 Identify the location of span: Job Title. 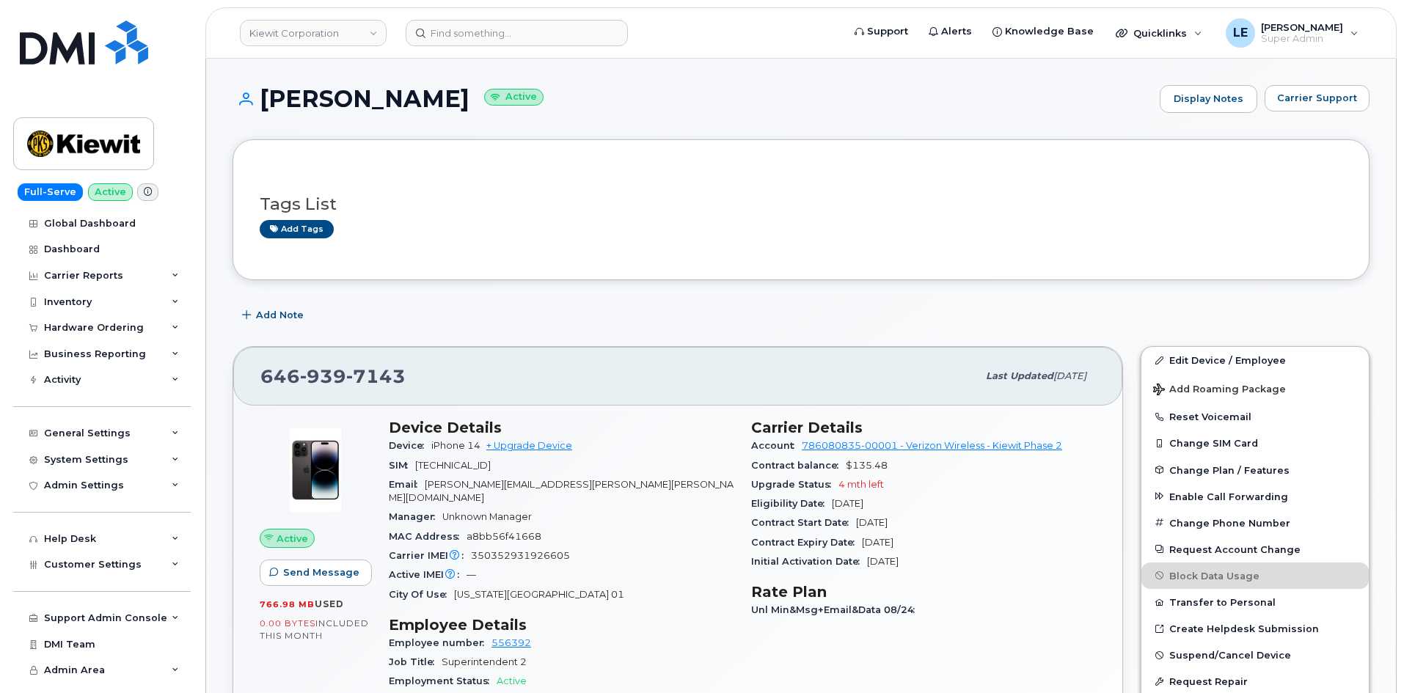
(415, 661).